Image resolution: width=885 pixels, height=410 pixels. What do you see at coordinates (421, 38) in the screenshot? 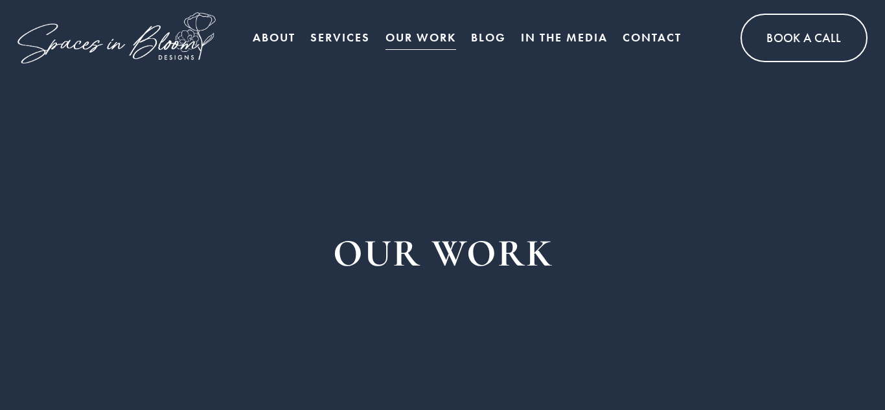
I see `a: Our Work` at bounding box center [421, 38].